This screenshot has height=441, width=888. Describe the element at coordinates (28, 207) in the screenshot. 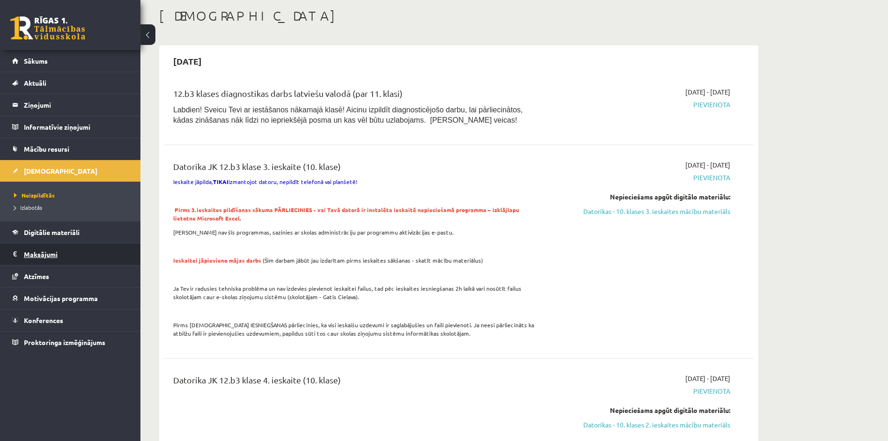

I see `span: Izlabotās` at that location.